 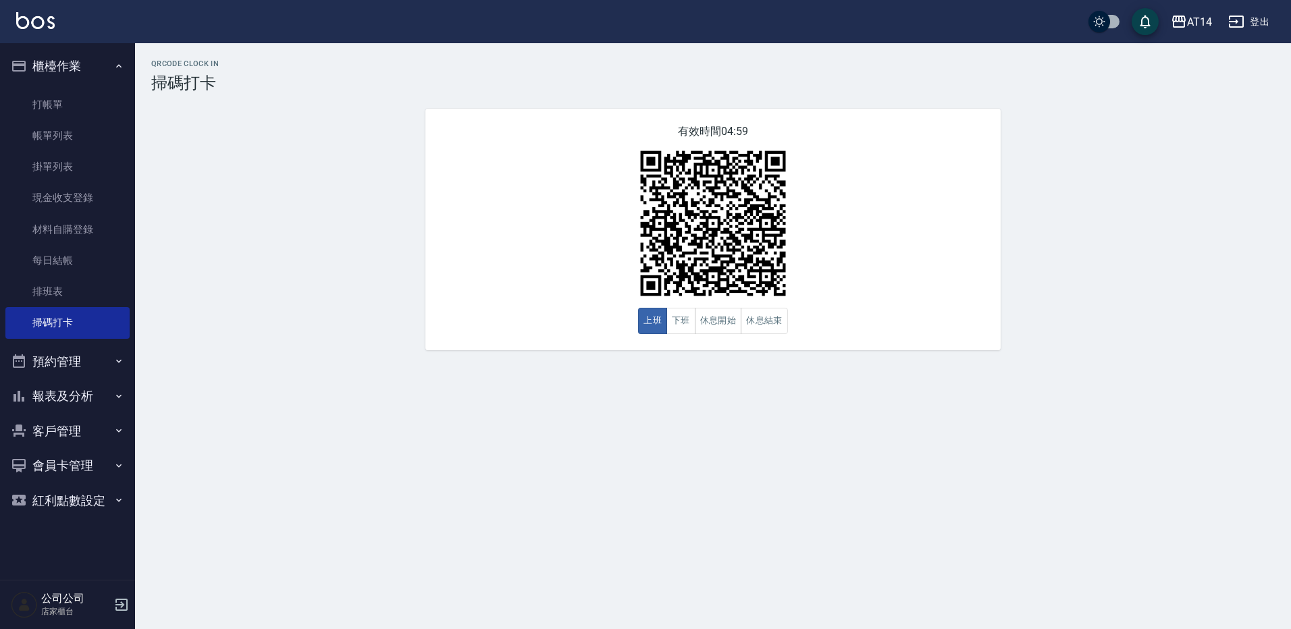 I want to click on a: 掛單列表, so click(x=68, y=167).